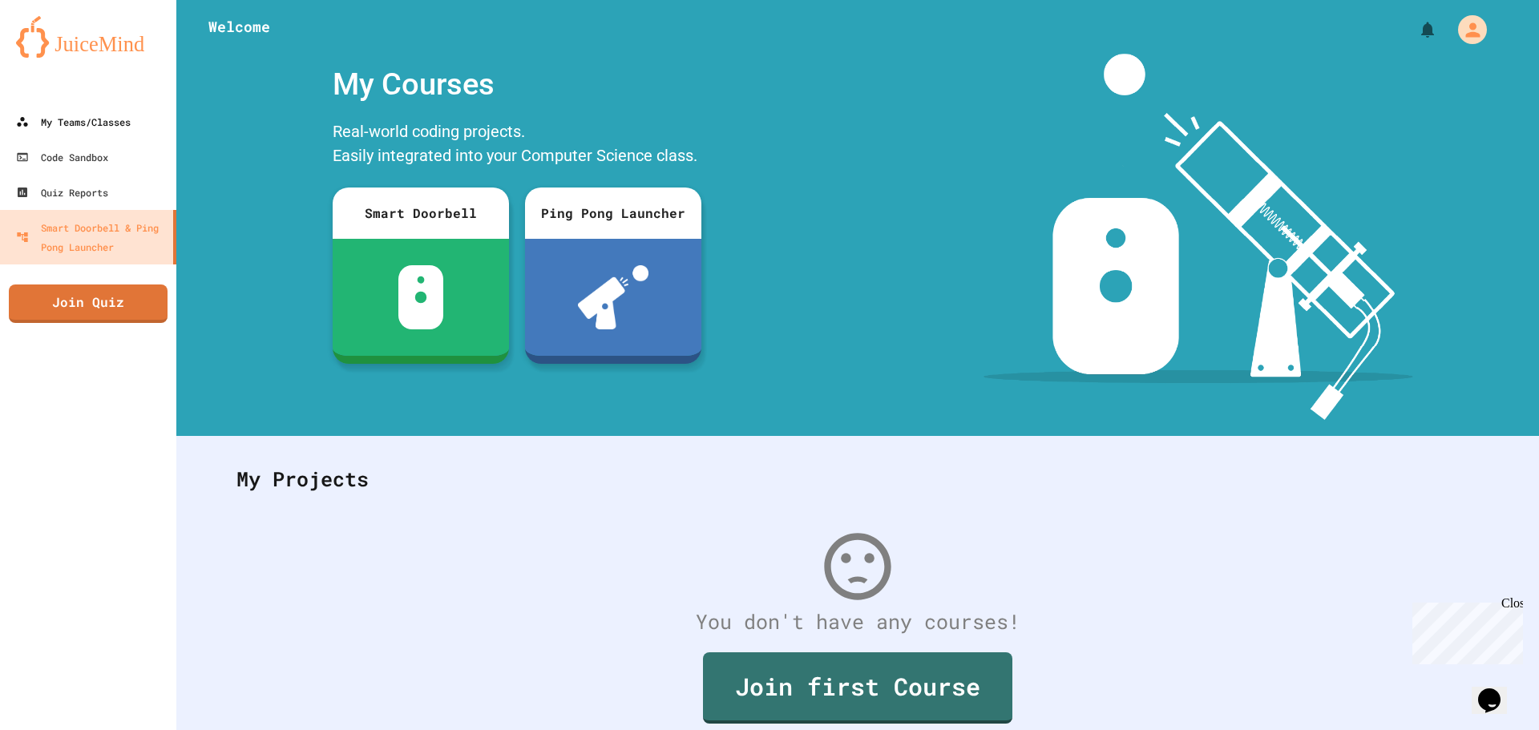  I want to click on img: logo-orange.svg, so click(88, 37).